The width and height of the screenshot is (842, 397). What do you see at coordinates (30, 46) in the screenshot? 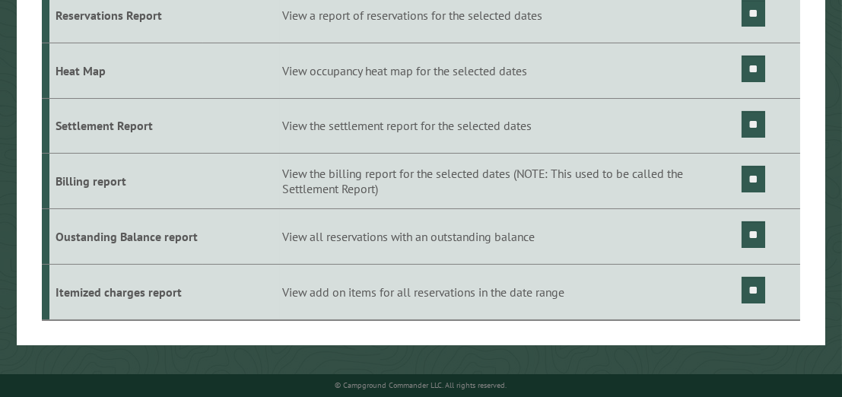
I see `img: website_grey.svg` at bounding box center [30, 46].